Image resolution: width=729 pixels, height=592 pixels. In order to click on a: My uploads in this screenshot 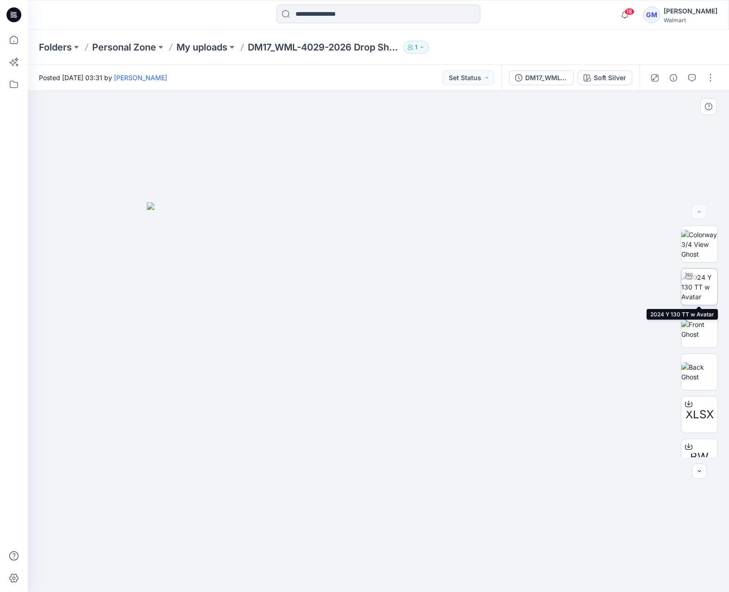, I will do `click(202, 47)`.